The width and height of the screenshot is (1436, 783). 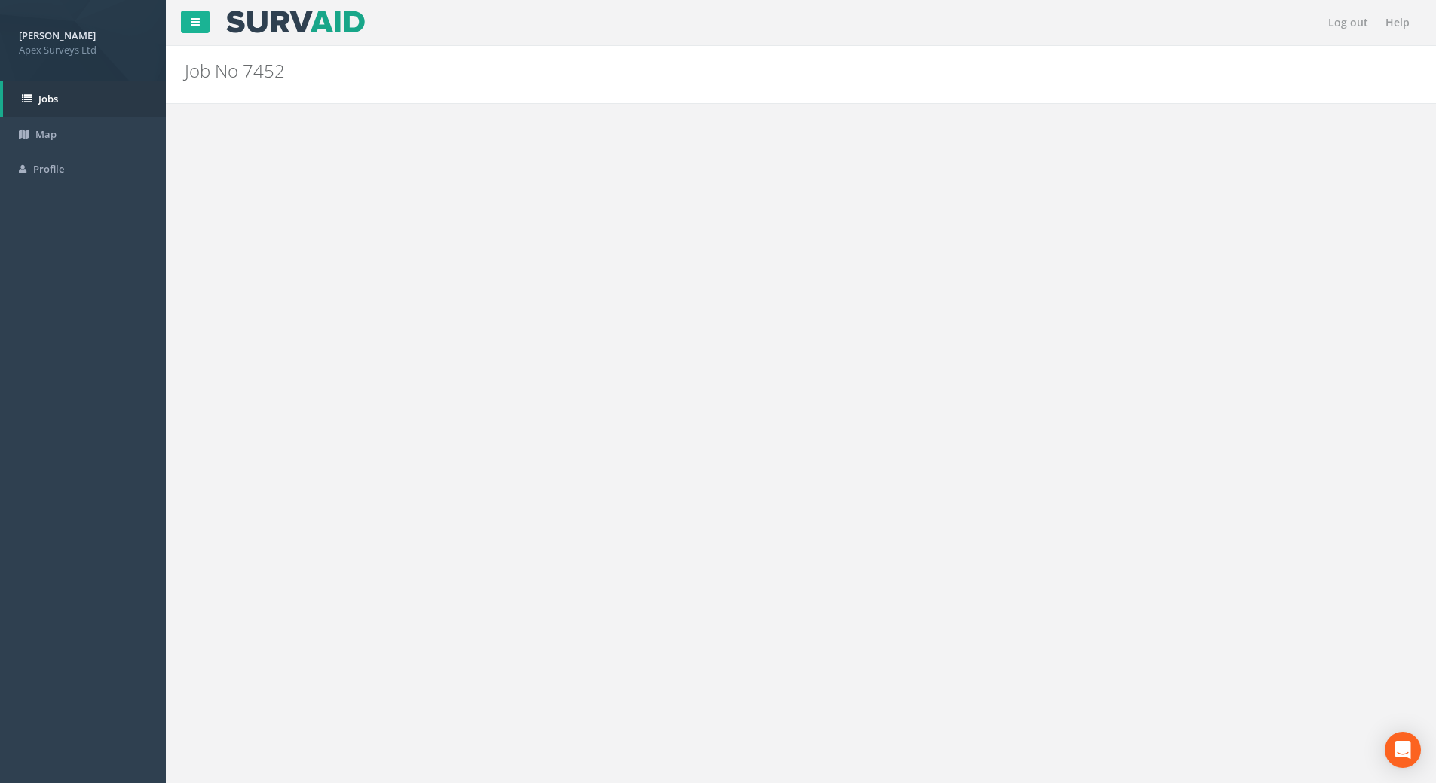 I want to click on span: Map, so click(x=46, y=134).